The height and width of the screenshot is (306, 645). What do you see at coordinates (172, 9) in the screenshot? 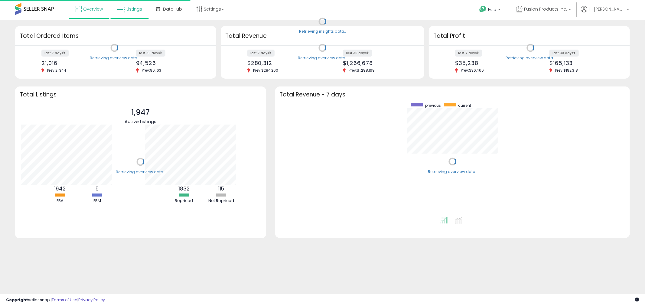
I see `span: DataHub` at bounding box center [172, 9].